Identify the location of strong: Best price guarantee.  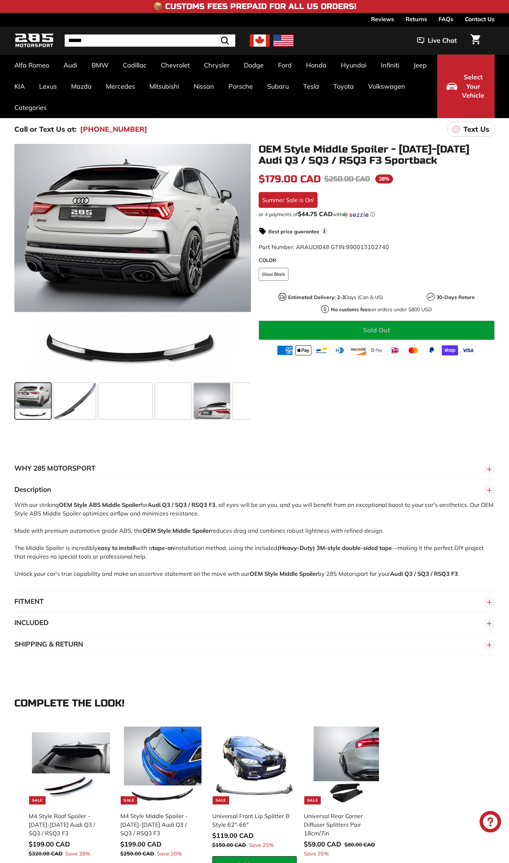
(294, 232).